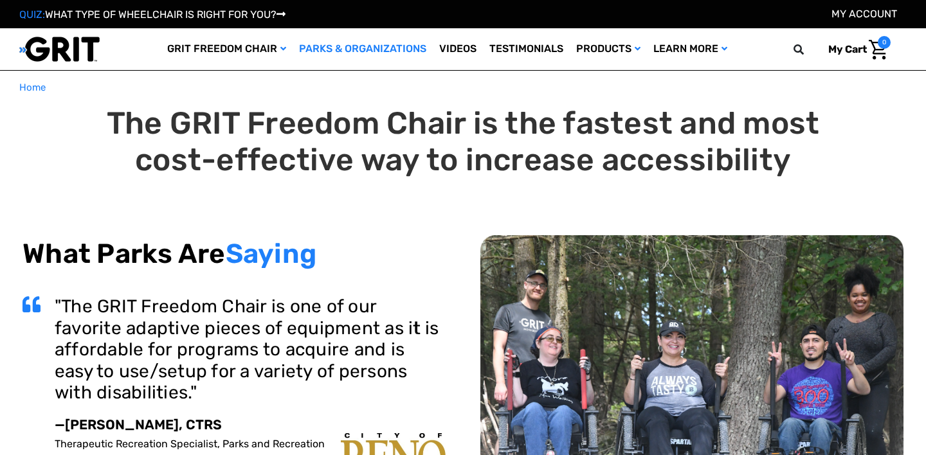 This screenshot has width=926, height=455. What do you see at coordinates (847, 49) in the screenshot?
I see `span: My Cart` at bounding box center [847, 49].